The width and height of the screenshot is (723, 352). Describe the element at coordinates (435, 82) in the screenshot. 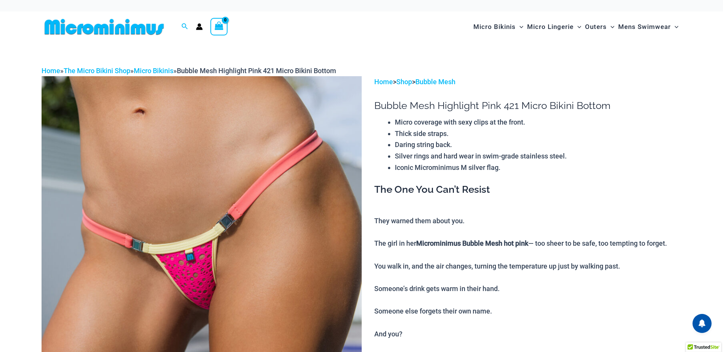

I see `a: Bubble Mesh` at that location.